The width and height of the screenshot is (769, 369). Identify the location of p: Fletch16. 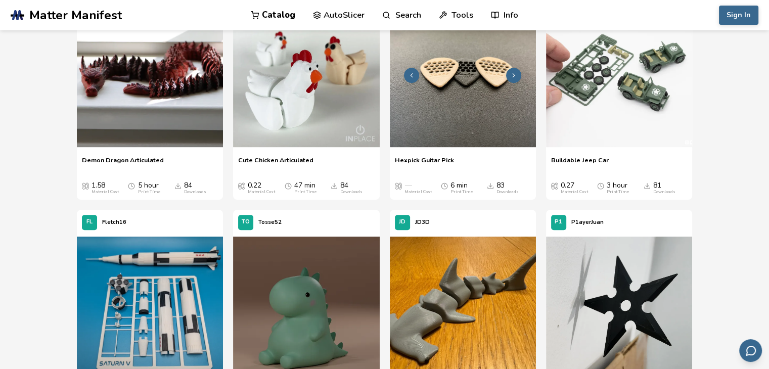
(114, 222).